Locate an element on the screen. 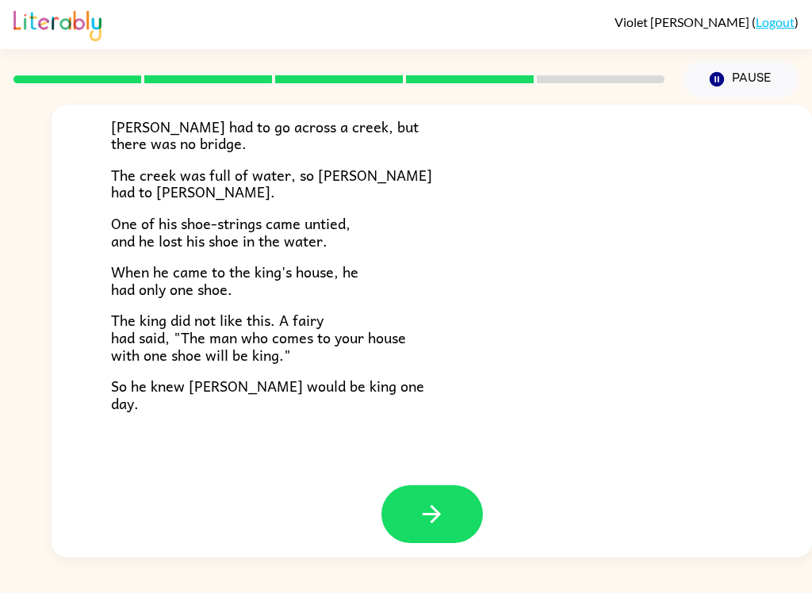  span: When he came to the king's house, he had only one shoe. is located at coordinates (235, 280).